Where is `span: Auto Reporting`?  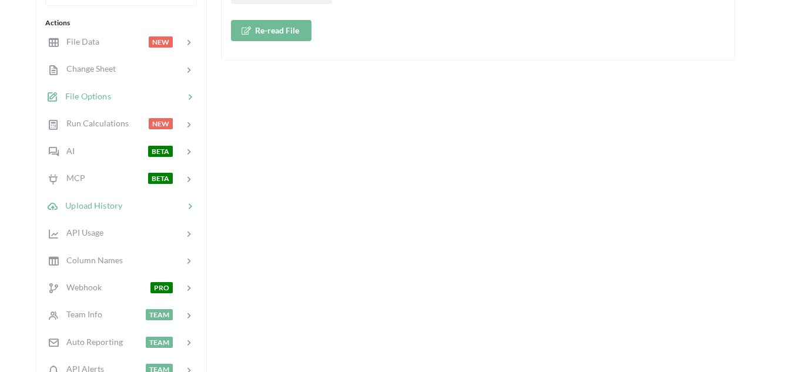 span: Auto Reporting is located at coordinates (91, 342).